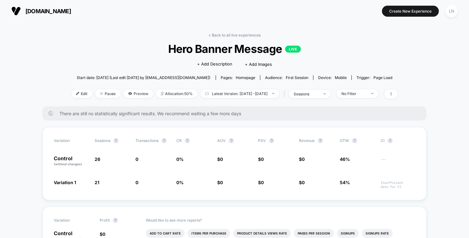 The image size is (469, 238). Describe the element at coordinates (383, 77) in the screenshot. I see `span: Page Load` at that location.